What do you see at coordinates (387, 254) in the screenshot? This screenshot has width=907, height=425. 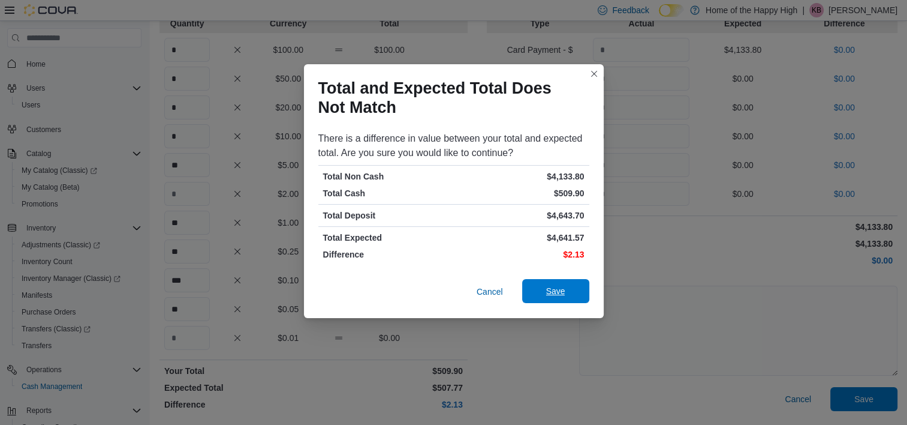 I see `p: Difference` at bounding box center [387, 254].